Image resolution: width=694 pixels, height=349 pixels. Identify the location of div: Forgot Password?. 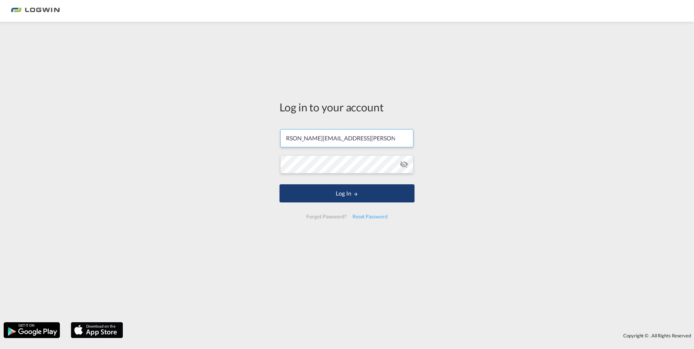
(326, 217).